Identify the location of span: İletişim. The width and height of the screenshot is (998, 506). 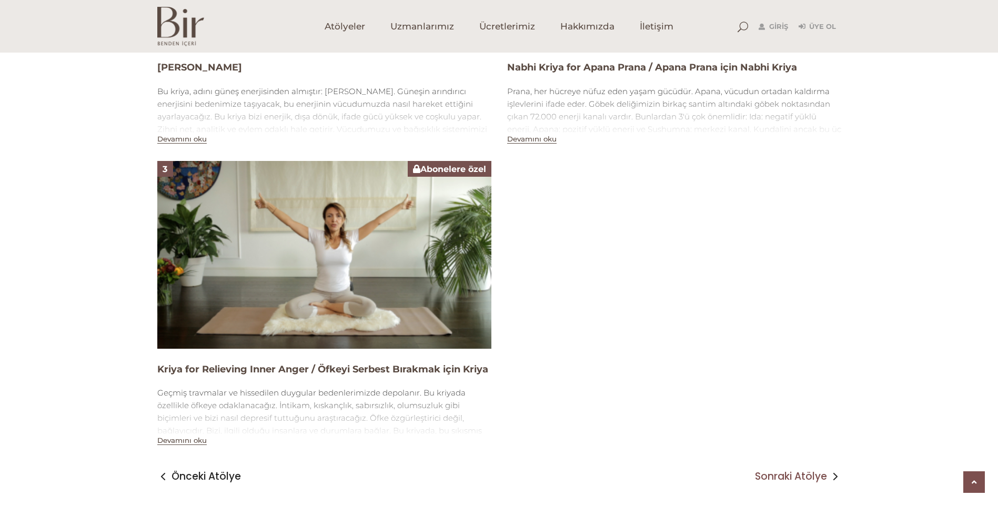
(657, 26).